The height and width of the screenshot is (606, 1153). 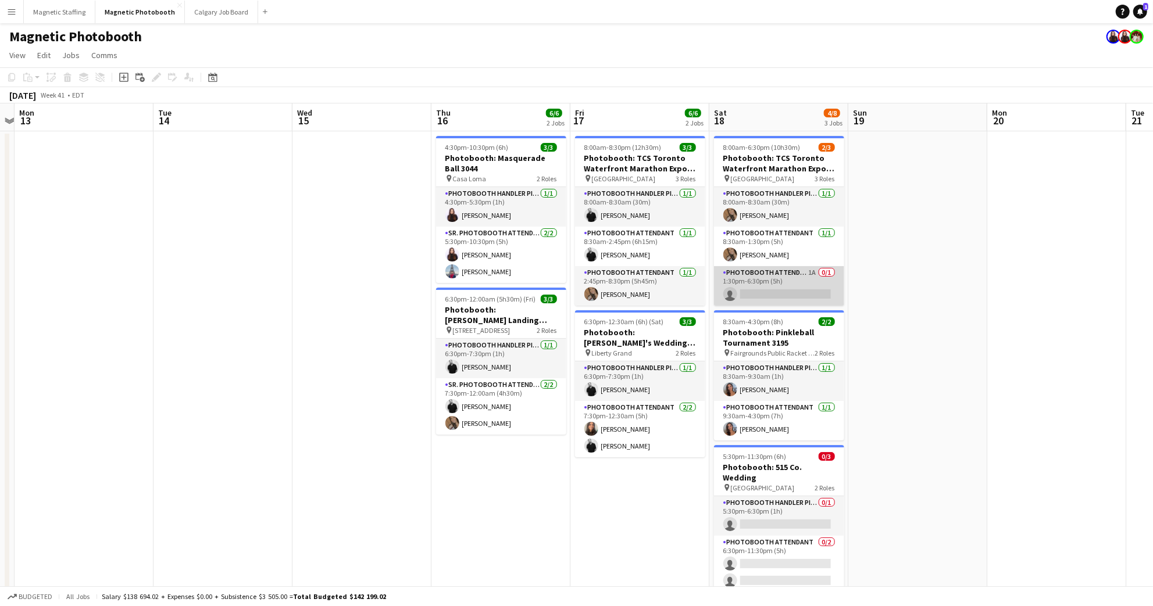 What do you see at coordinates (222, 12) in the screenshot?
I see `button: Calgary Job Board` at bounding box center [222, 12].